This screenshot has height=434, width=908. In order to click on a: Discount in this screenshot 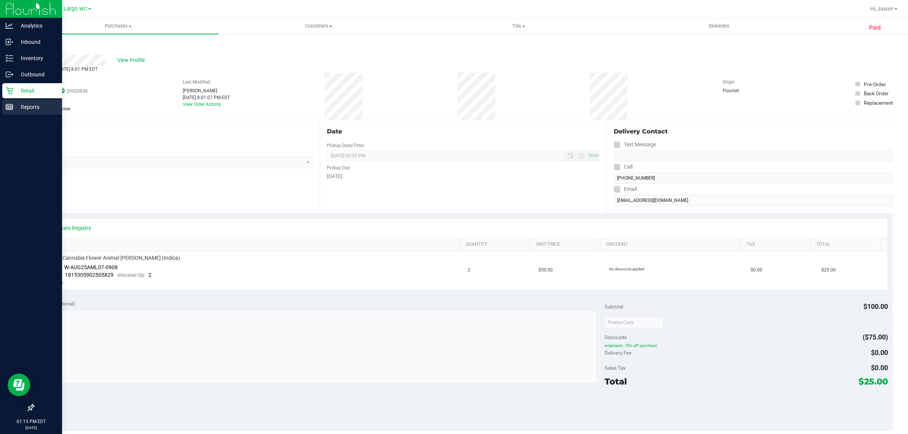, I will do `click(671, 245)`.